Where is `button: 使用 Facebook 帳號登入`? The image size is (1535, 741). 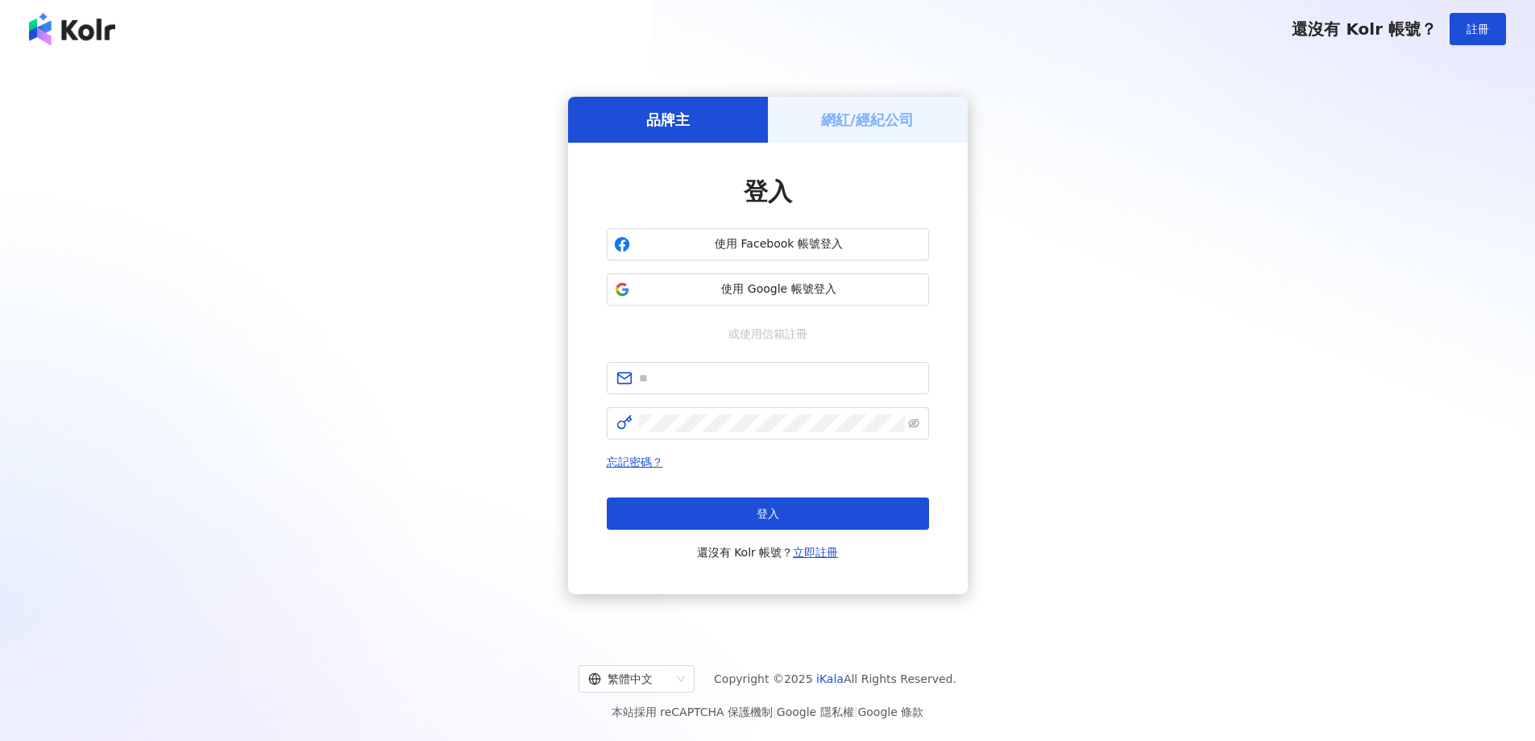
button: 使用 Facebook 帳號登入 is located at coordinates (768, 244).